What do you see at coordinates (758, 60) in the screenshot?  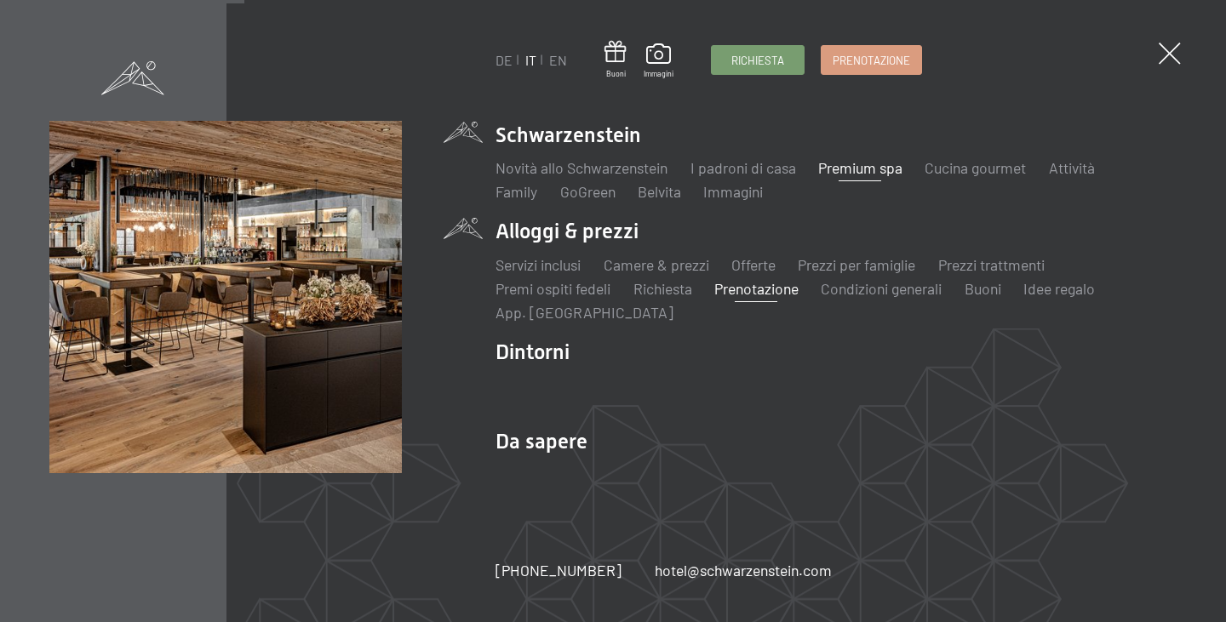 I see `span: Richiesta` at bounding box center [758, 60].